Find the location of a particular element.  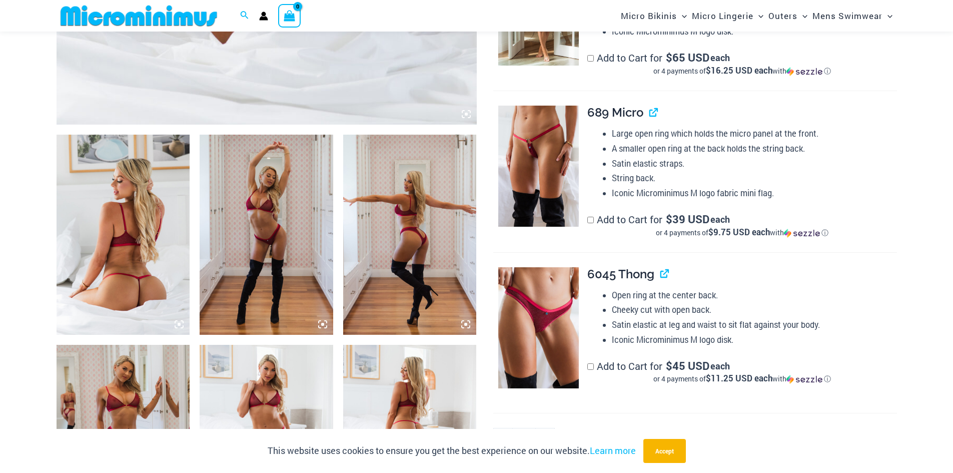

span: Micro Bikinis is located at coordinates (649, 16).